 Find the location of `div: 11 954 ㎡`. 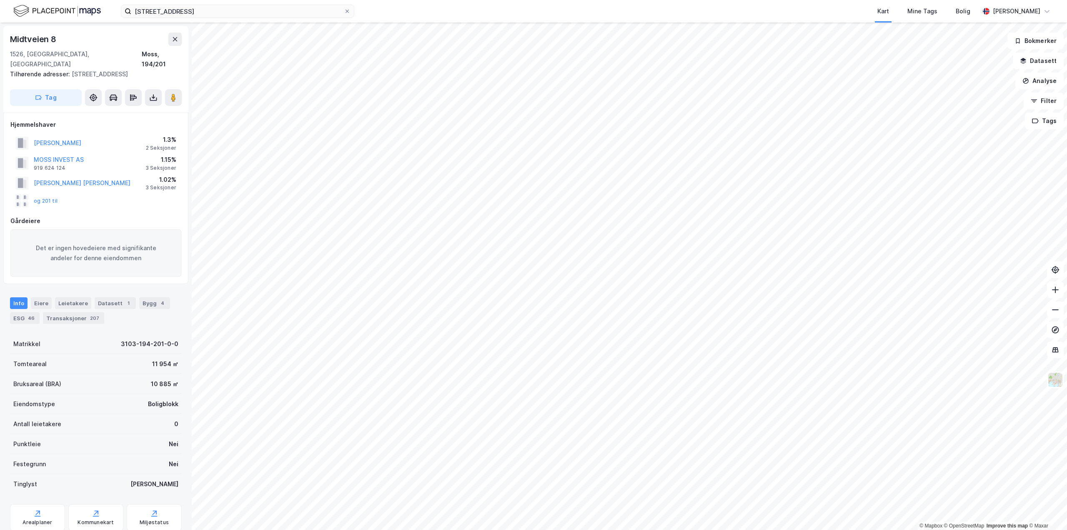

div: 11 954 ㎡ is located at coordinates (165, 364).